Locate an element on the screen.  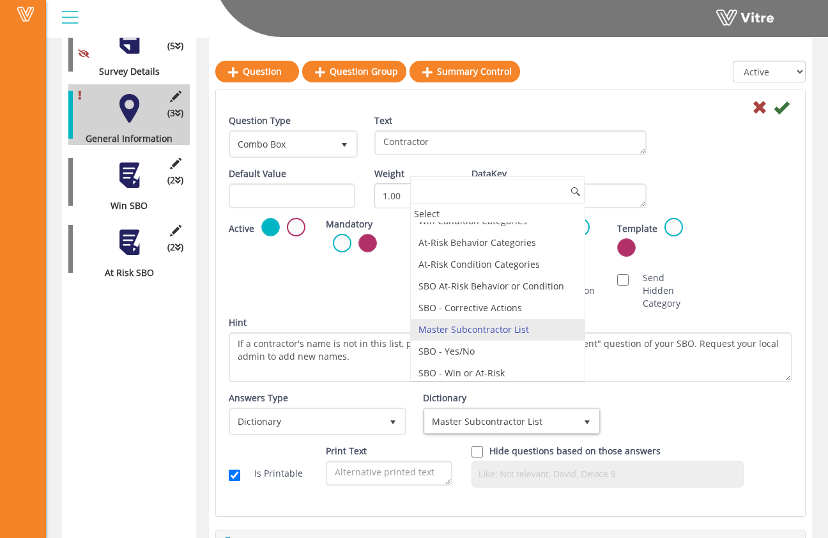
textarea: Contractor is located at coordinates (510, 142).